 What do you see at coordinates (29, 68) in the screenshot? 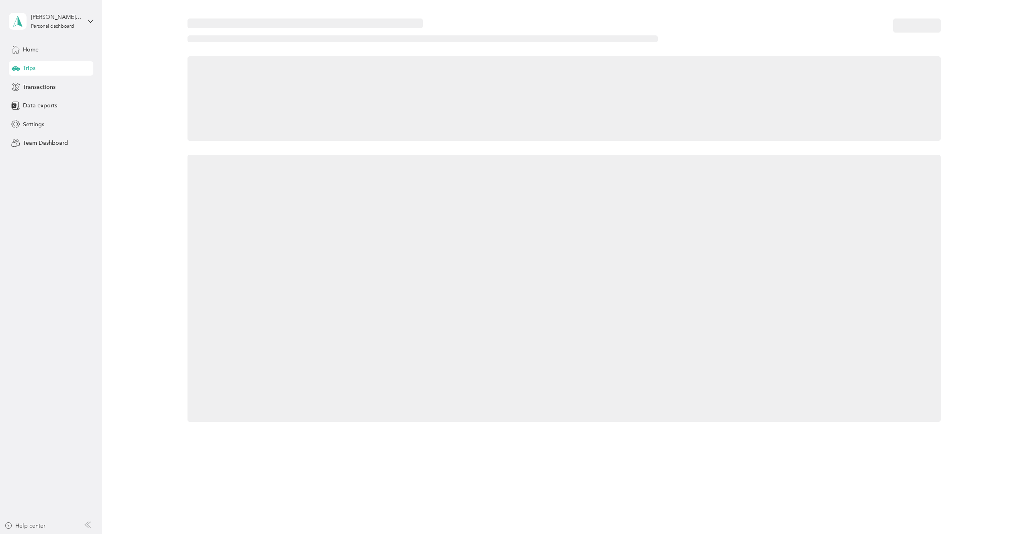
I see `span: Trips` at bounding box center [29, 68].